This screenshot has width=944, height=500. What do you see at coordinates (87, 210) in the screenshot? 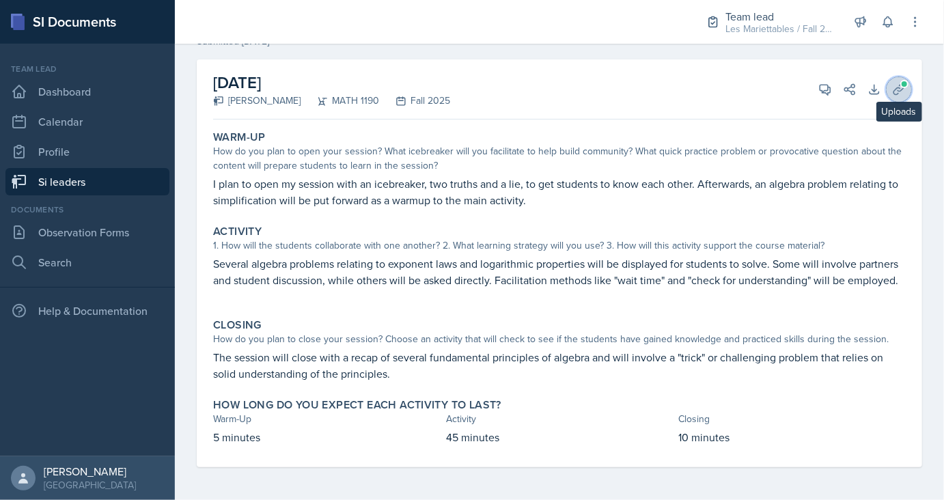
I see `div: Documents` at bounding box center [87, 210].